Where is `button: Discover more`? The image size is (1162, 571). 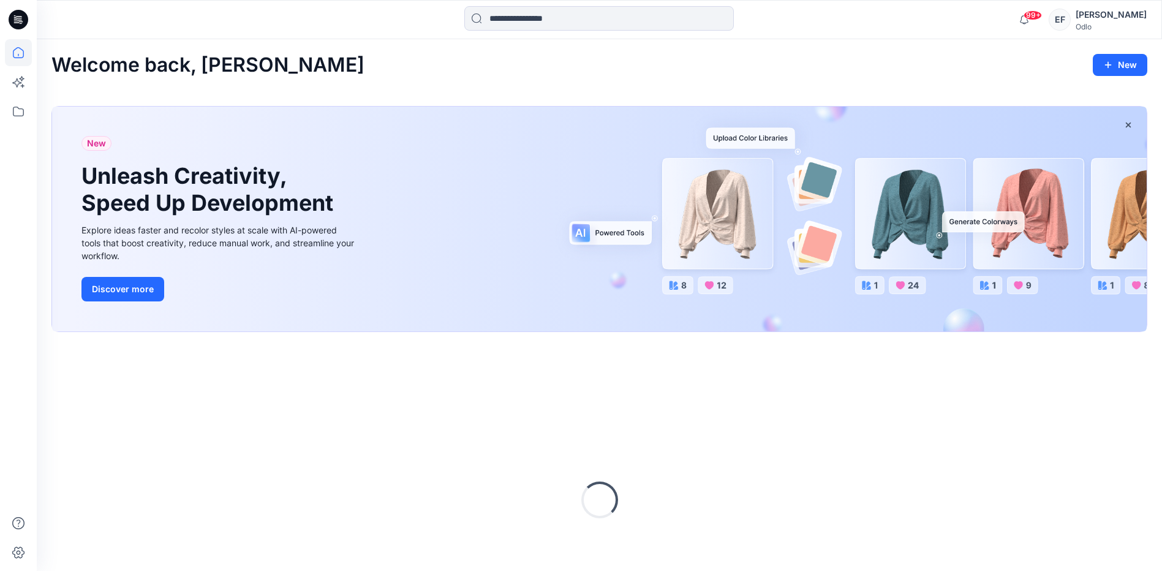 button: Discover more is located at coordinates (123, 289).